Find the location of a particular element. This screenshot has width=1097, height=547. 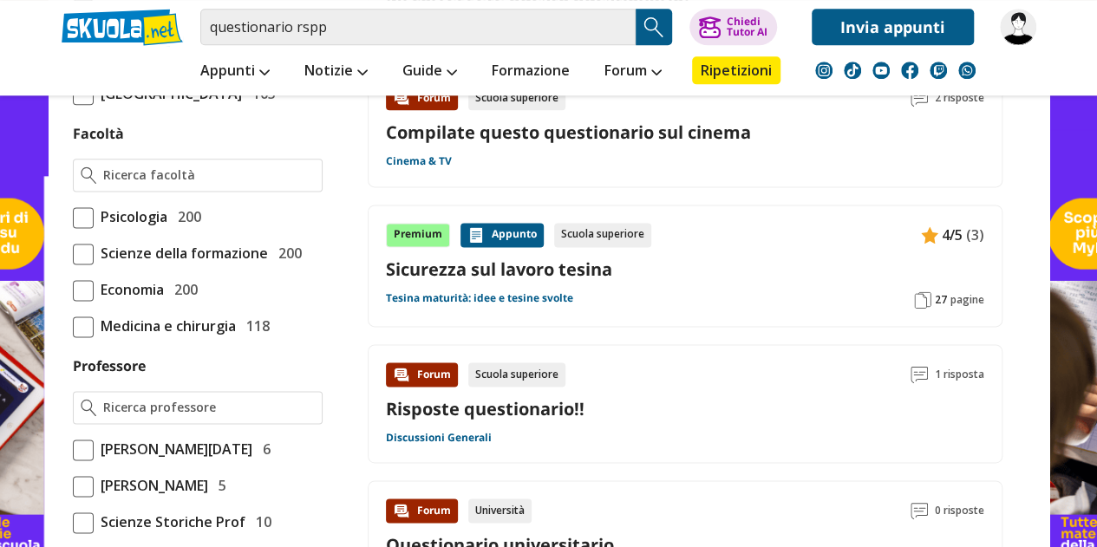

a: Guide is located at coordinates (429, 72).